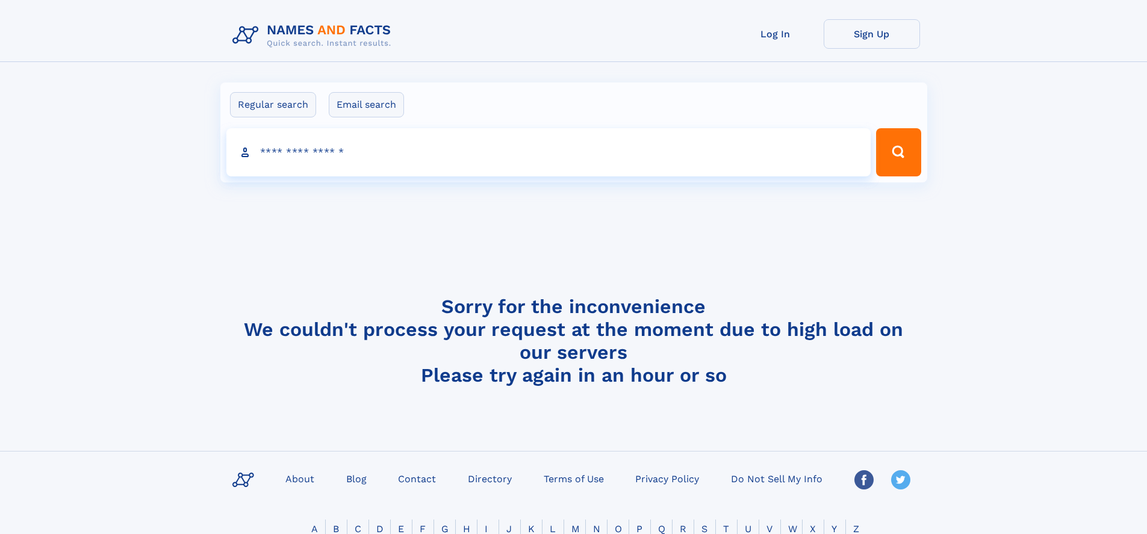  I want to click on a: Do Not Sell My Info, so click(777, 478).